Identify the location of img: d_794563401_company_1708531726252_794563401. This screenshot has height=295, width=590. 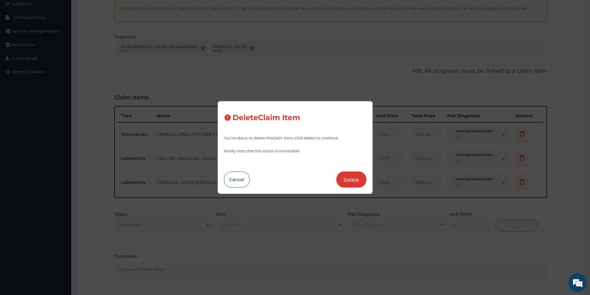
(18, 39).